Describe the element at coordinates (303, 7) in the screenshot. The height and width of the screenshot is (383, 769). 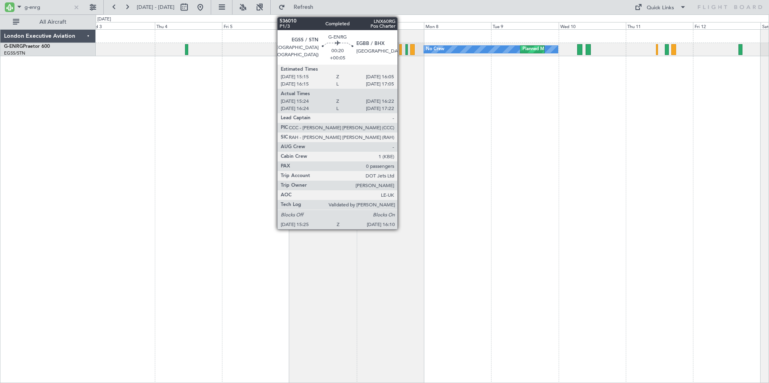
I see `span: Refresh` at that location.